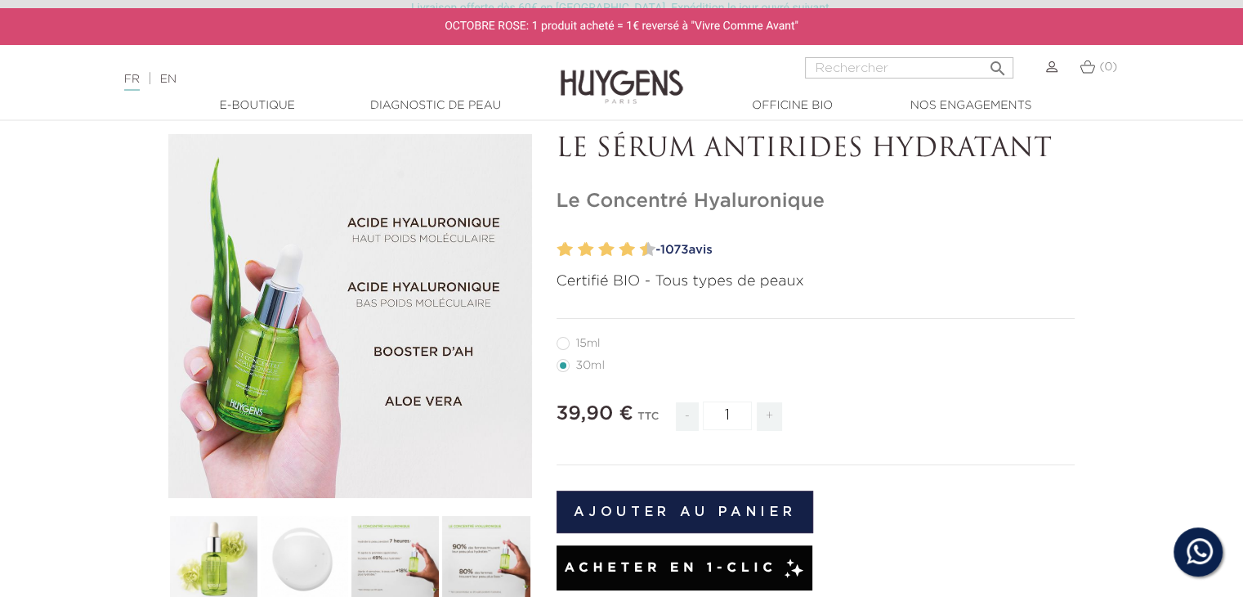  What do you see at coordinates (793, 105) in the screenshot?
I see `a: Officine Bio` at bounding box center [793, 105].